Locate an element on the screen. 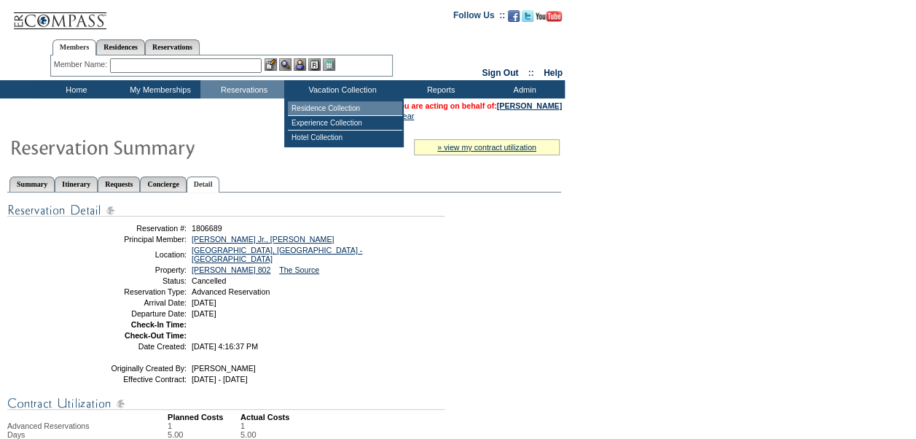 The image size is (916, 439). td: Principal Member: is located at coordinates (134, 239).